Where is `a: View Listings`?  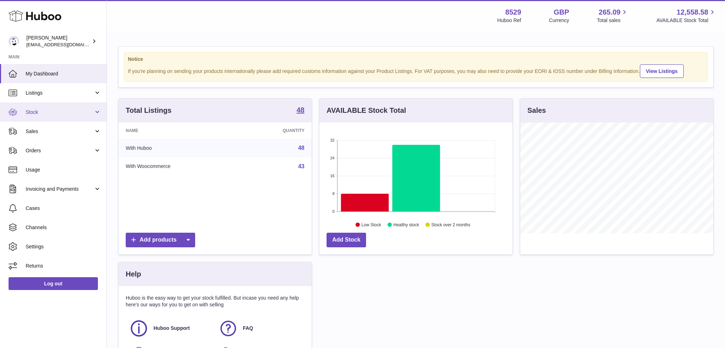 a: View Listings is located at coordinates (662, 71).